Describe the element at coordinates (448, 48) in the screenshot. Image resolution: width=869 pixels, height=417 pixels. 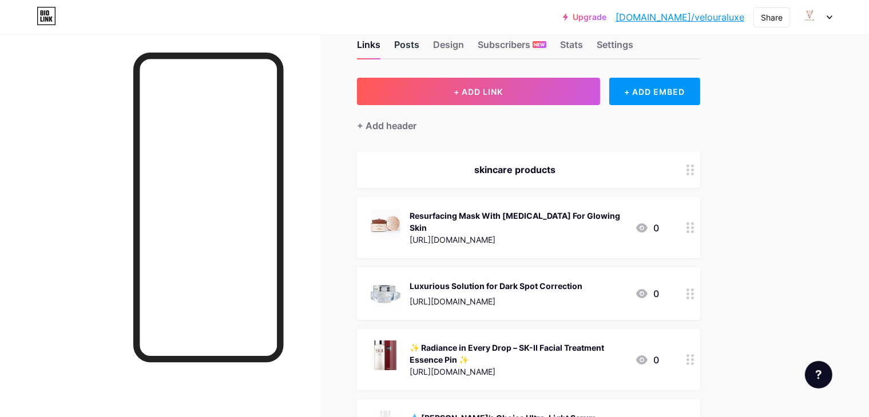
I see `div: Design` at that location.